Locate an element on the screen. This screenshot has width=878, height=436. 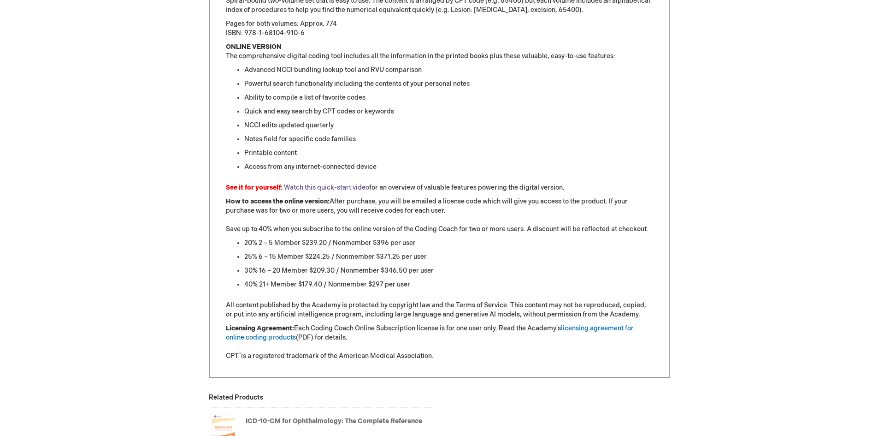
li: Powerful search functionality including the contents of your personal notes is located at coordinates (449, 84).